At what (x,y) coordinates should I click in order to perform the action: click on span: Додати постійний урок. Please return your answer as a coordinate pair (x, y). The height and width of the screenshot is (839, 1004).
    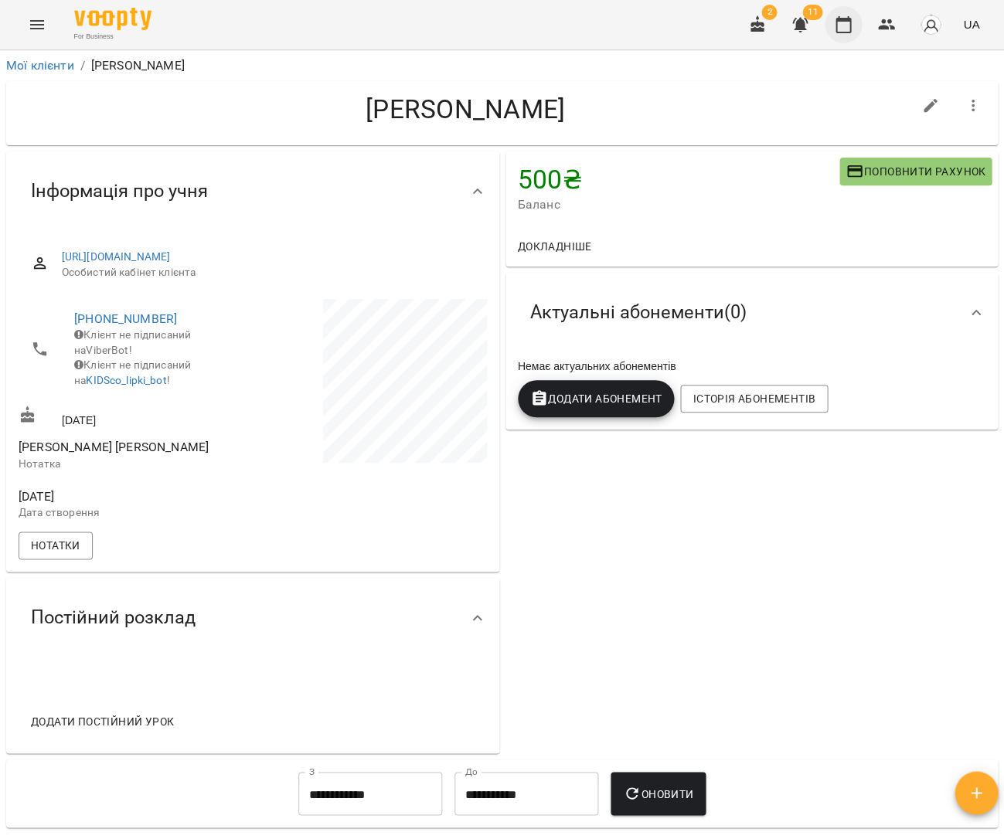
    Looking at the image, I should click on (102, 721).